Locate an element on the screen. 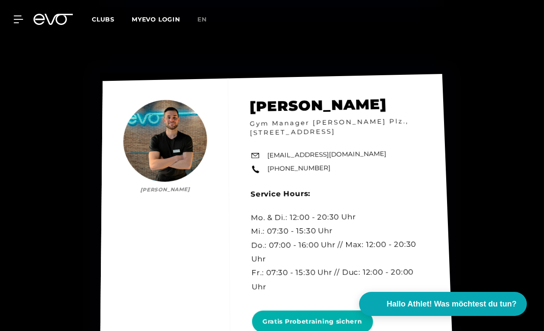  a: MYEVO LOGIN is located at coordinates (156, 19).